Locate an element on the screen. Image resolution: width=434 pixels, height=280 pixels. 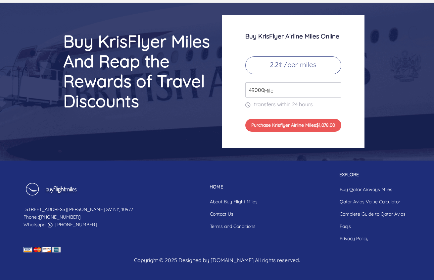
img: Buy Flight Miles Footer Logo is located at coordinates (51, 191).